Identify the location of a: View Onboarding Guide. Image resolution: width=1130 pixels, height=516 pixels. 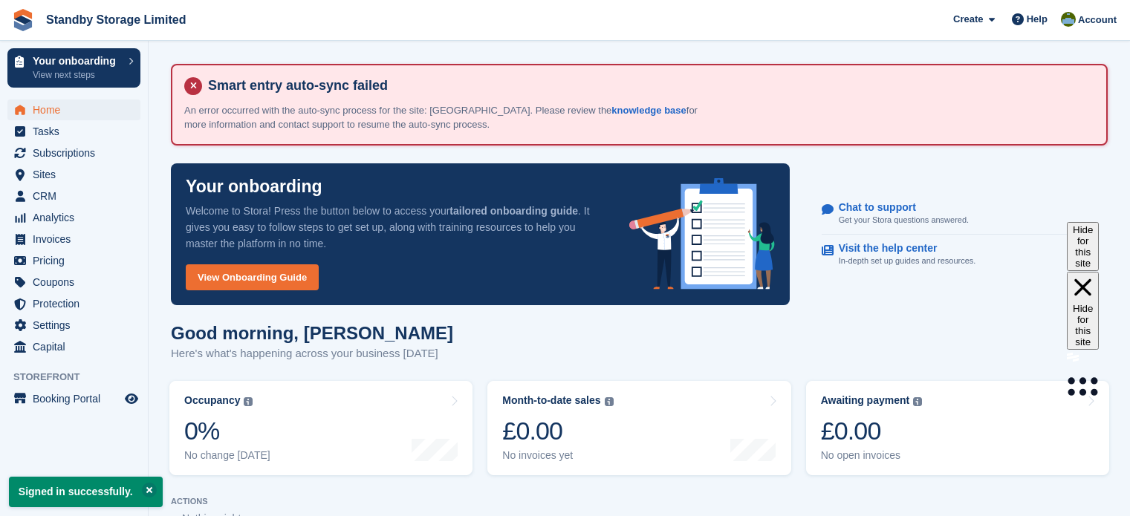
(252, 277).